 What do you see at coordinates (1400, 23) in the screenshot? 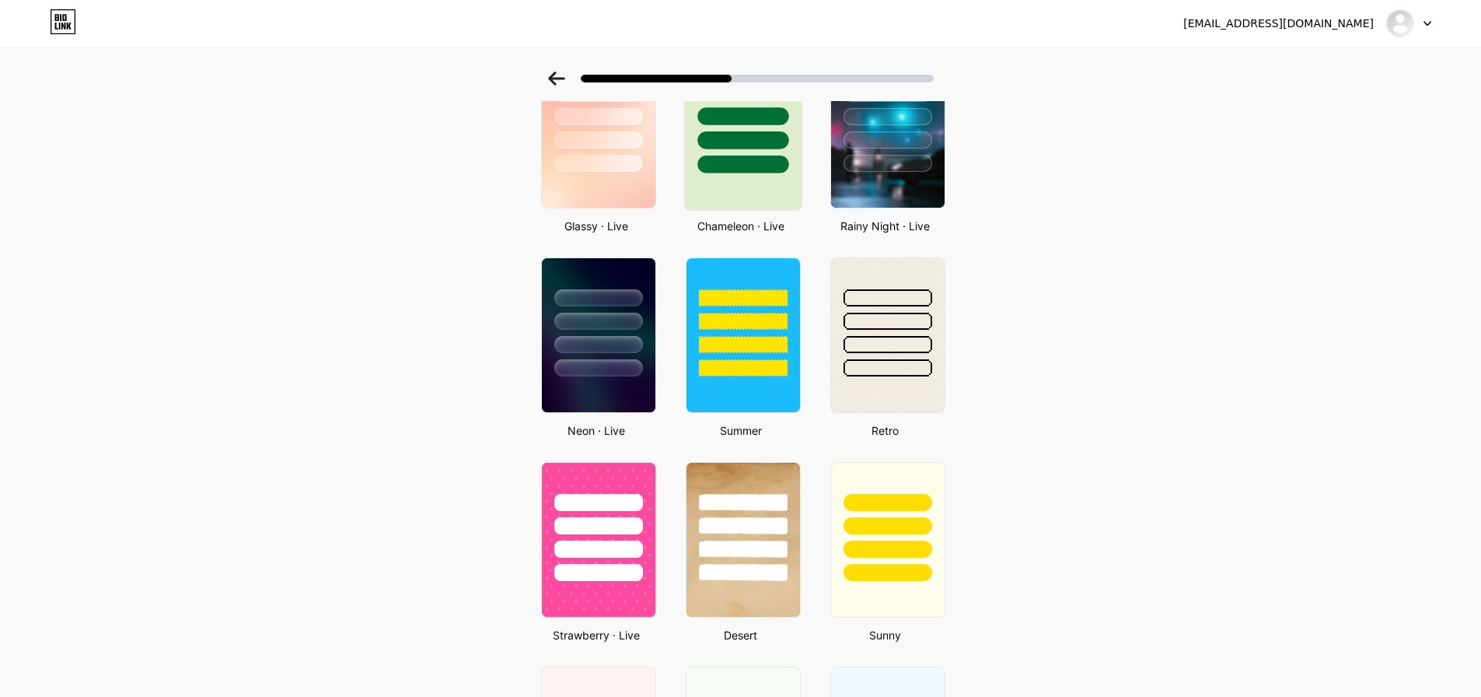
I see `img: kimanhandmadejewelry` at bounding box center [1400, 23].